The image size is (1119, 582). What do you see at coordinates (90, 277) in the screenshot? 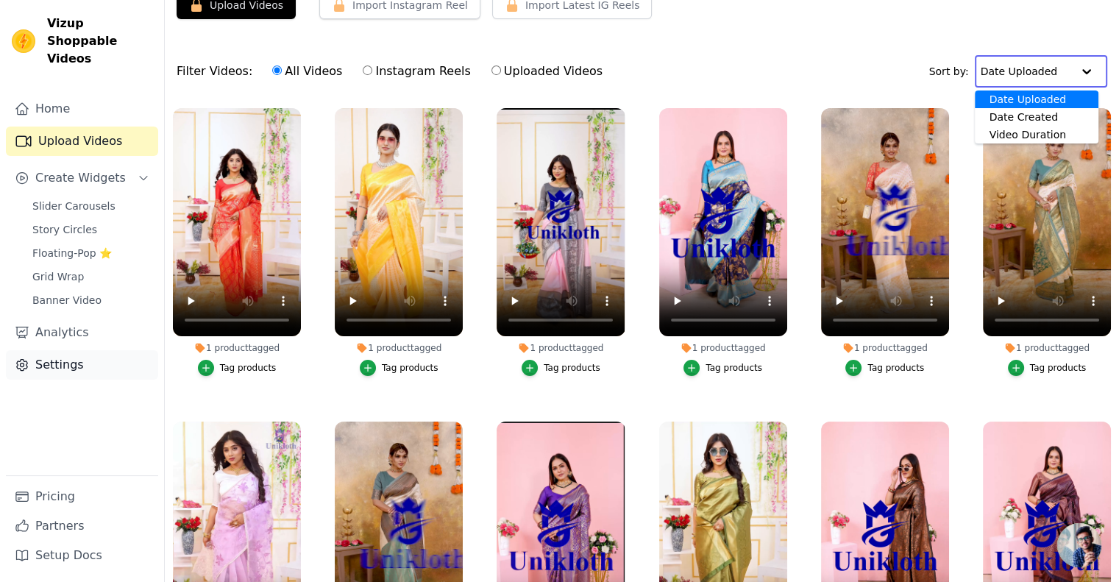
I see `a: Grid Wrap` at bounding box center [90, 277].